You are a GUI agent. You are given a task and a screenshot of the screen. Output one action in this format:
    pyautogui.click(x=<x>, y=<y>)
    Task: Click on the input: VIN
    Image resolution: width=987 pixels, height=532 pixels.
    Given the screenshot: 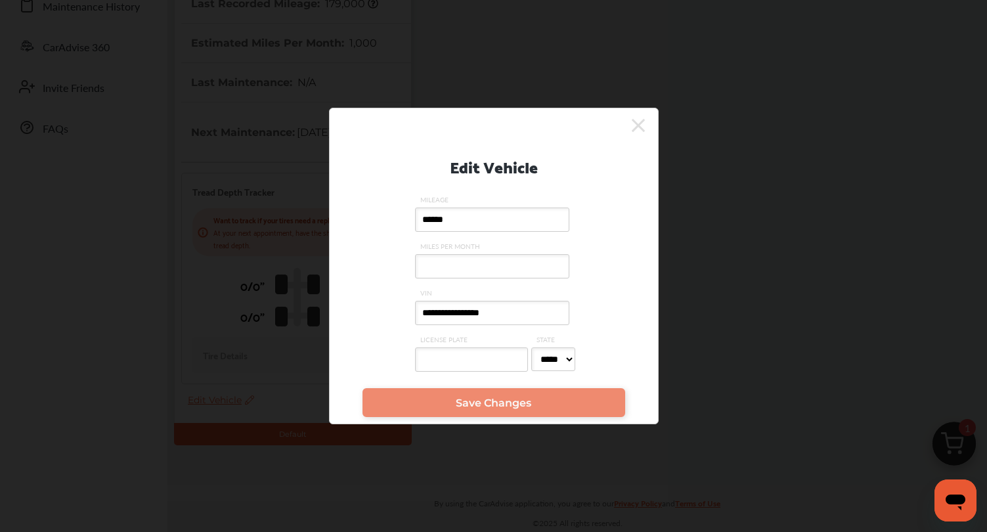 What is the action you would take?
    pyautogui.click(x=492, y=313)
    